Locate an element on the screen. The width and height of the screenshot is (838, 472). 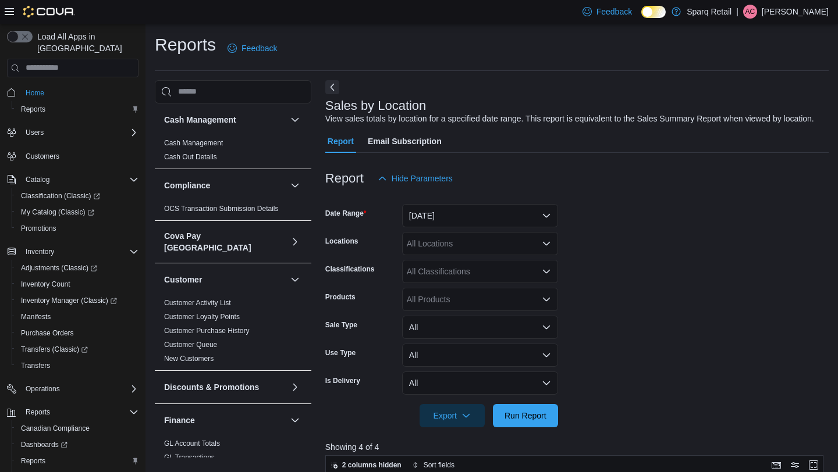
p: Sparq Retail is located at coordinates (709, 12).